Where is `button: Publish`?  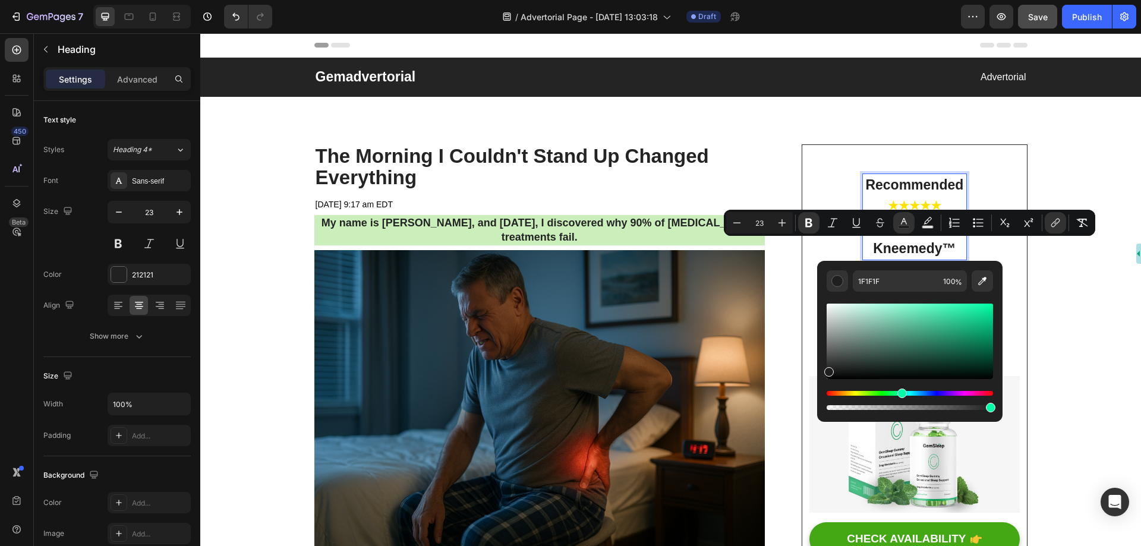 button: Publish is located at coordinates (1087, 17).